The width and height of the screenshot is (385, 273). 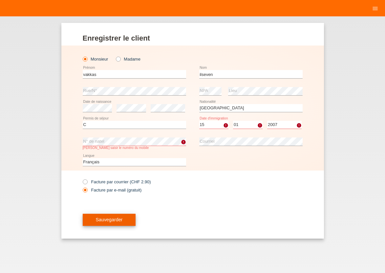 I want to click on span: Sauvegarder, so click(x=109, y=220).